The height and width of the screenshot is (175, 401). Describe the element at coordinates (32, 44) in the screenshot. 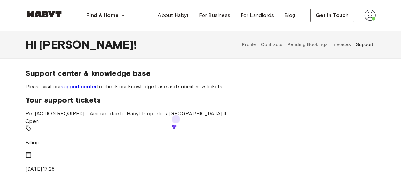

I see `span: Hi` at that location.